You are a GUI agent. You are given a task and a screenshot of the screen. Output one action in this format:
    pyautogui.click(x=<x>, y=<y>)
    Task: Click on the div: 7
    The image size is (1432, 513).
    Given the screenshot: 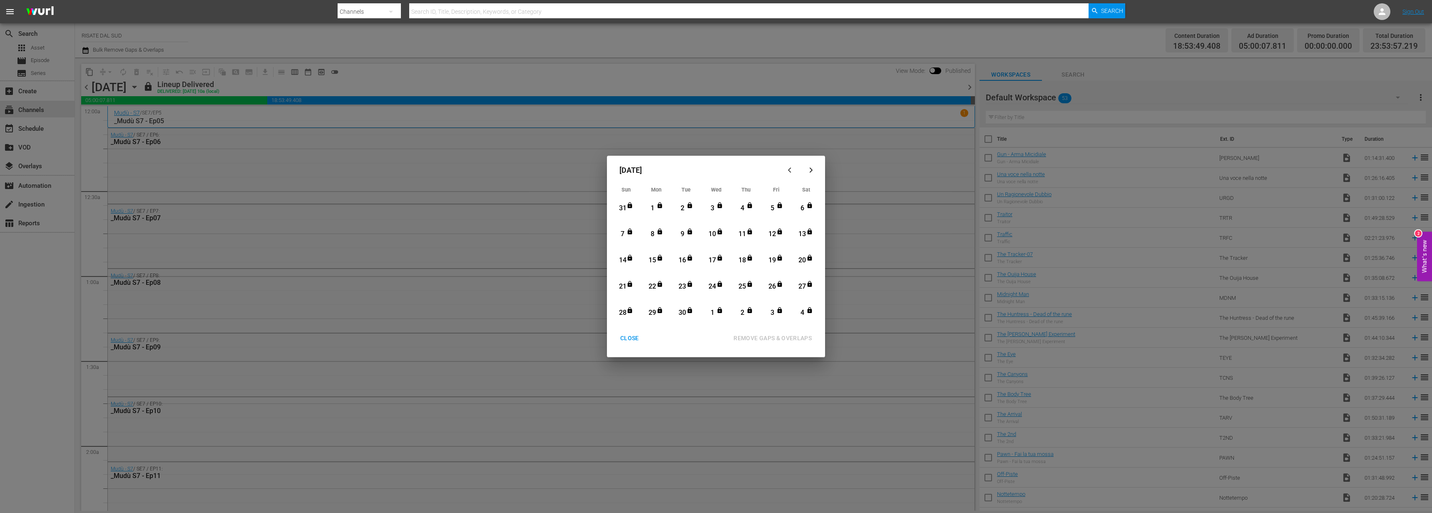 What is the action you would take?
    pyautogui.click(x=622, y=234)
    